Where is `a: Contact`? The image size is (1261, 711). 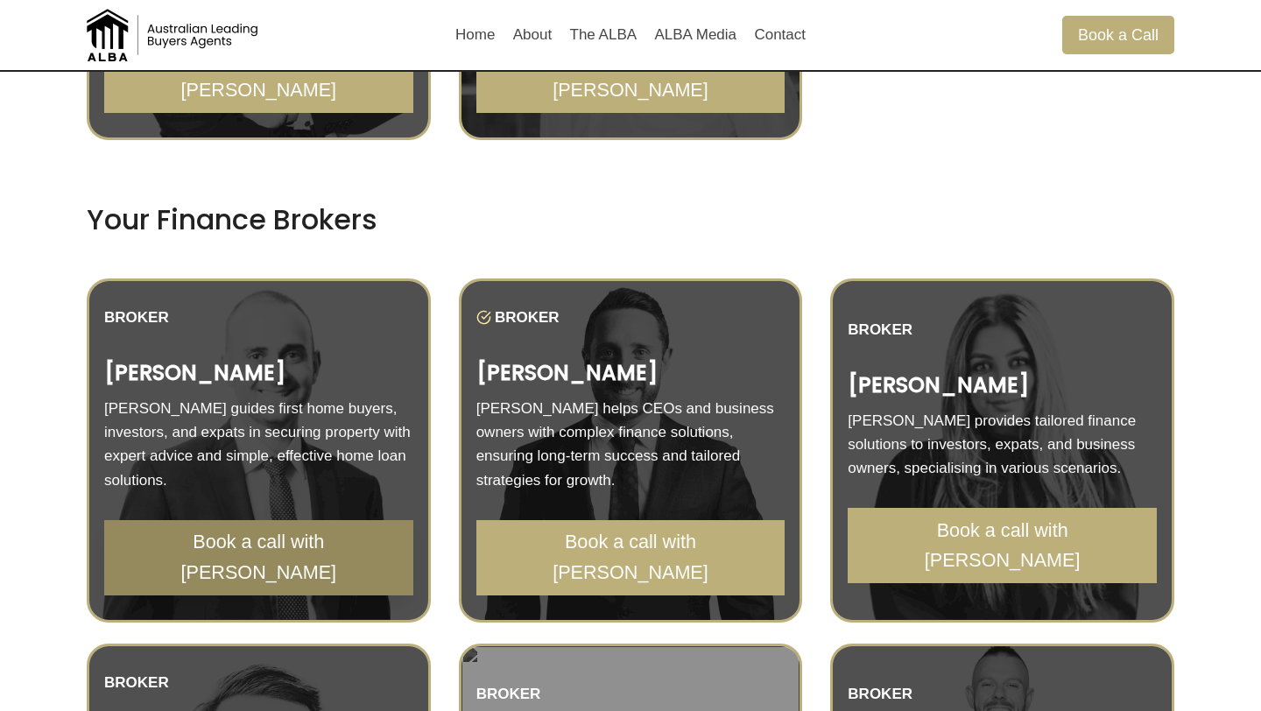 a: Contact is located at coordinates (780, 35).